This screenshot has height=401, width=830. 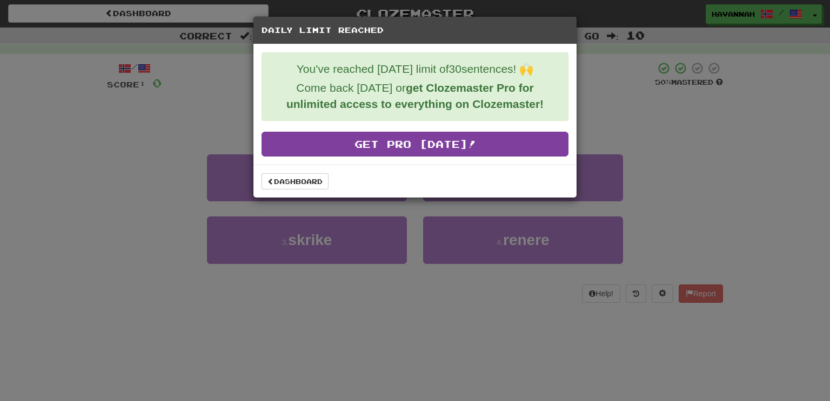 I want to click on h5: Daily Limit Reached, so click(x=415, y=30).